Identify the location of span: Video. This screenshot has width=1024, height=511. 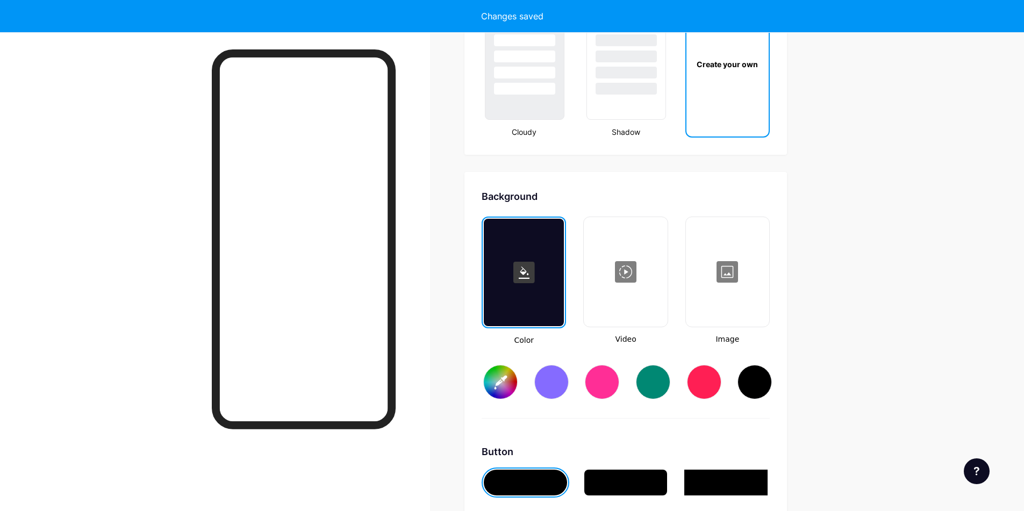
(625, 339).